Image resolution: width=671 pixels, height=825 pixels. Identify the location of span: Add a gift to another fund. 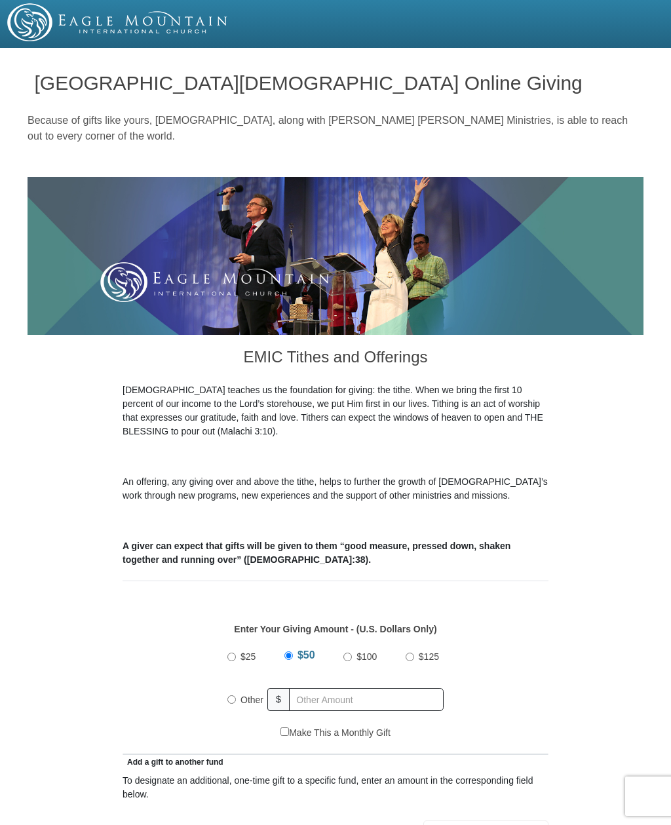
(173, 762).